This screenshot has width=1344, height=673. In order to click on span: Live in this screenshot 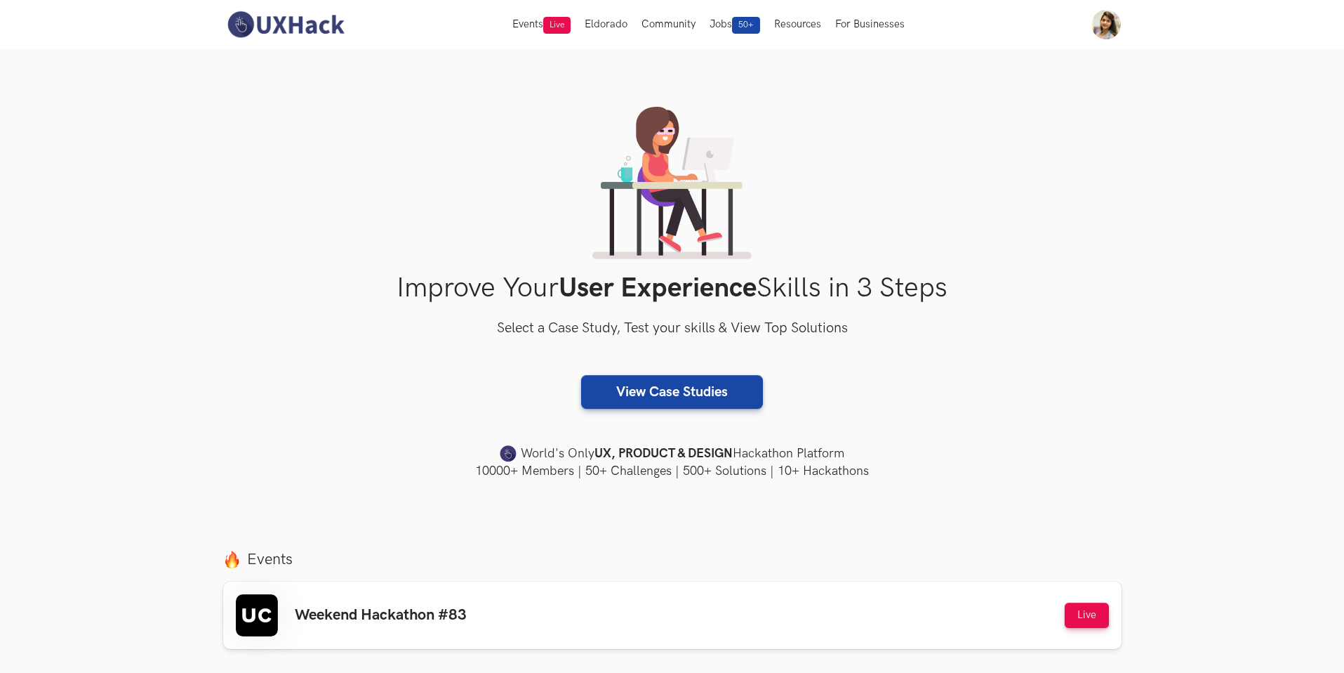, I will do `click(557, 25)`.